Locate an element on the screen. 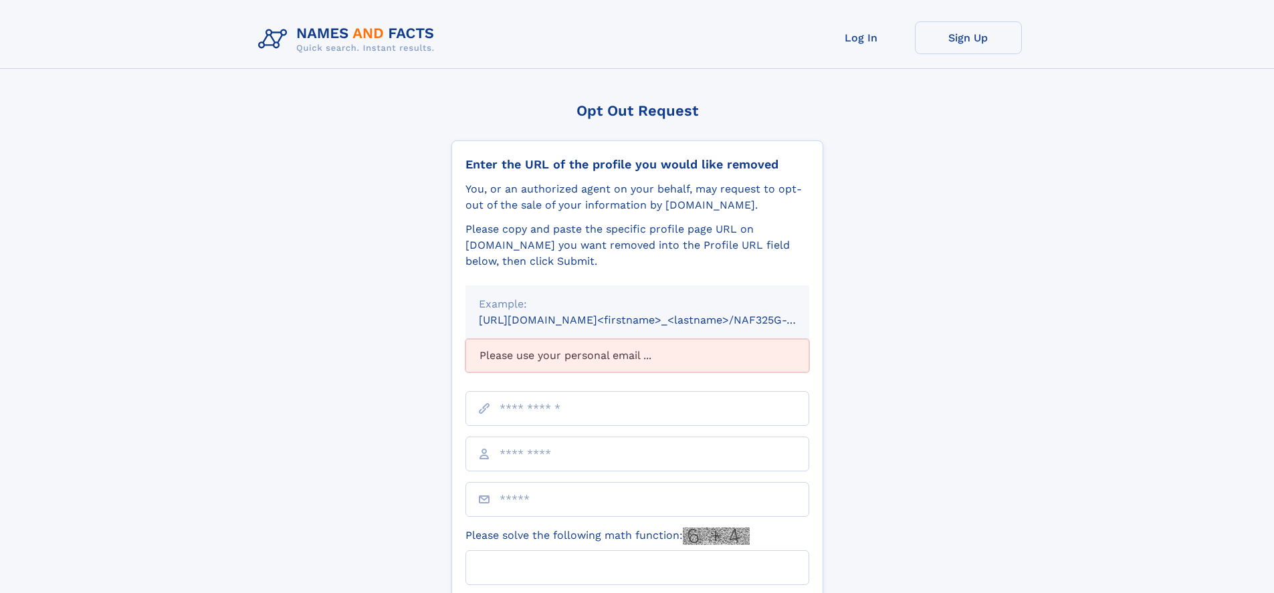 This screenshot has width=1274, height=593. div: Opt Out Request is located at coordinates (637, 110).